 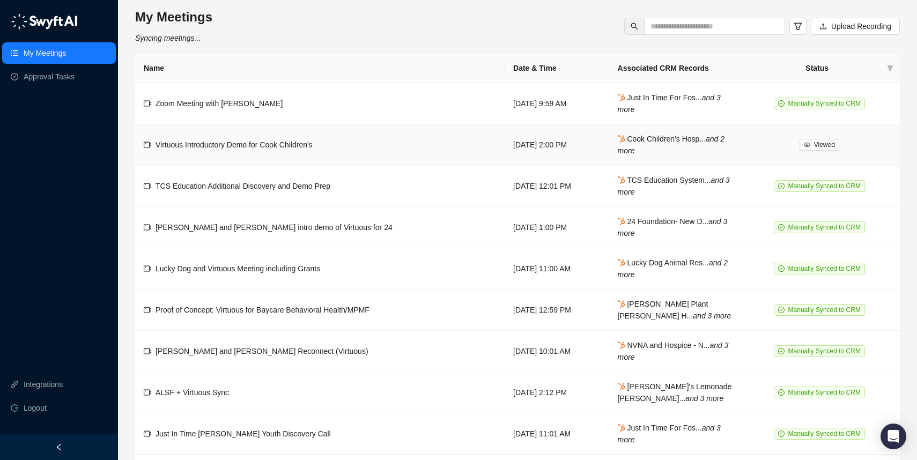 What do you see at coordinates (672, 269) in the screenshot?
I see `span: Lucky Dog Animal Res...` at bounding box center [672, 269].